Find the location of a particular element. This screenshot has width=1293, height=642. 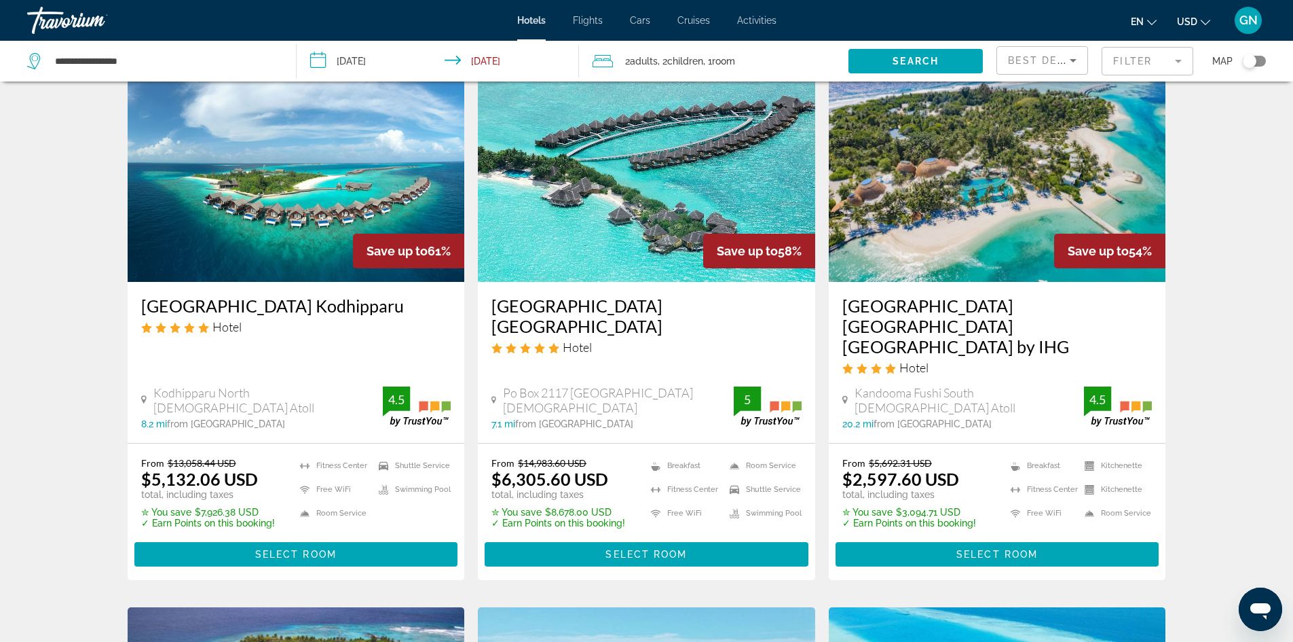

ins: $6,305.60 USD is located at coordinates (550, 479).